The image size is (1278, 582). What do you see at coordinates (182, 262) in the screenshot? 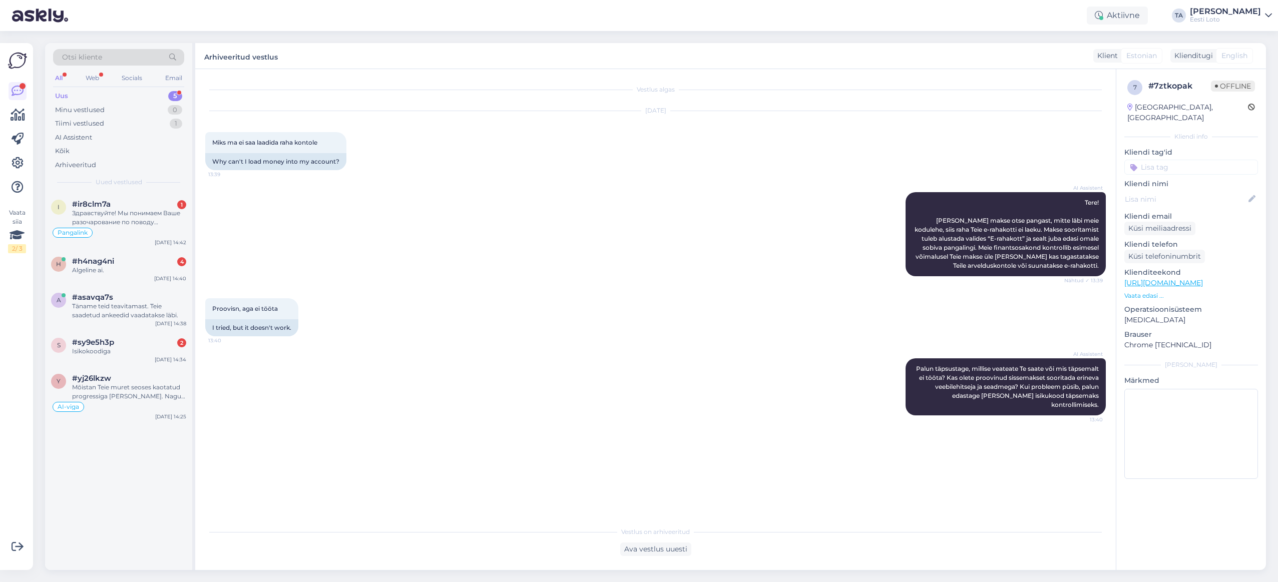
I see `div: 4` at bounding box center [182, 262].